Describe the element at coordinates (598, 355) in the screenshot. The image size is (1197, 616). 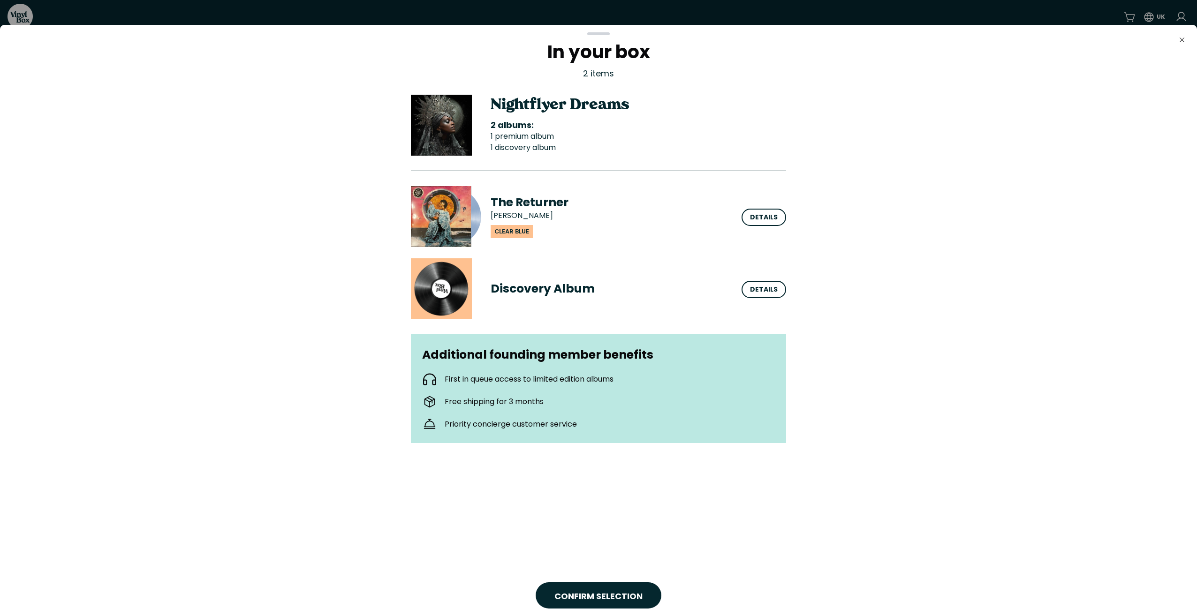
I see `h3: Additional founding member benefits` at that location.